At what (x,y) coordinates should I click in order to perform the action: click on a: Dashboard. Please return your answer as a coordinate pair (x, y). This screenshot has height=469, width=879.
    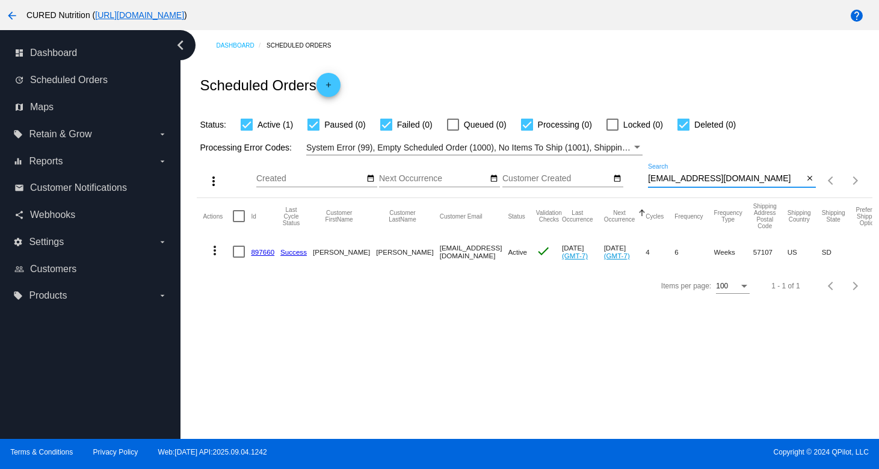
    Looking at the image, I should click on (241, 45).